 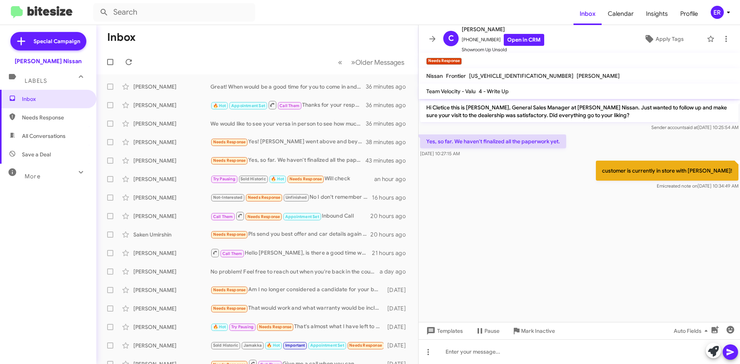 What do you see at coordinates (290, 216) in the screenshot?
I see `div: Inbound Call` at bounding box center [290, 216].